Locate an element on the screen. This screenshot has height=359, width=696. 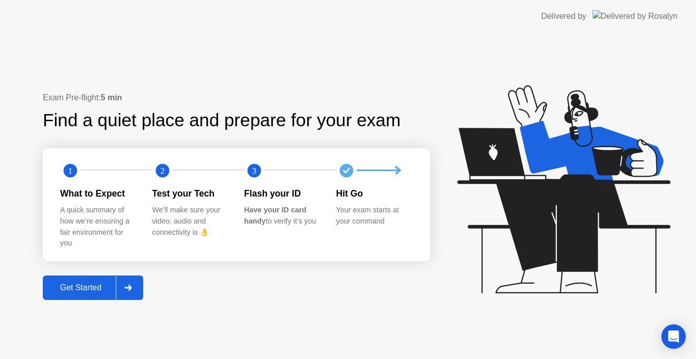
img: Delivered by Rosalyn is located at coordinates (635, 16).